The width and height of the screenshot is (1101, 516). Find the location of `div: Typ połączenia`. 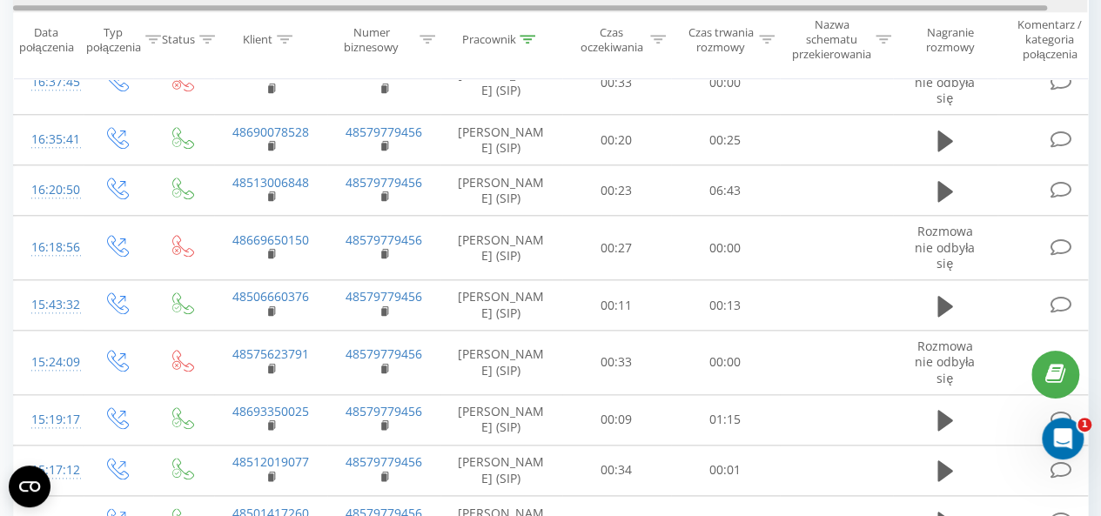

div: Typ połączenia is located at coordinates (113, 40).